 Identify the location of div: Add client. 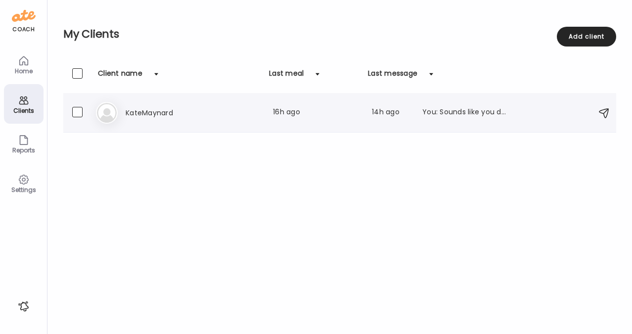
(587, 37).